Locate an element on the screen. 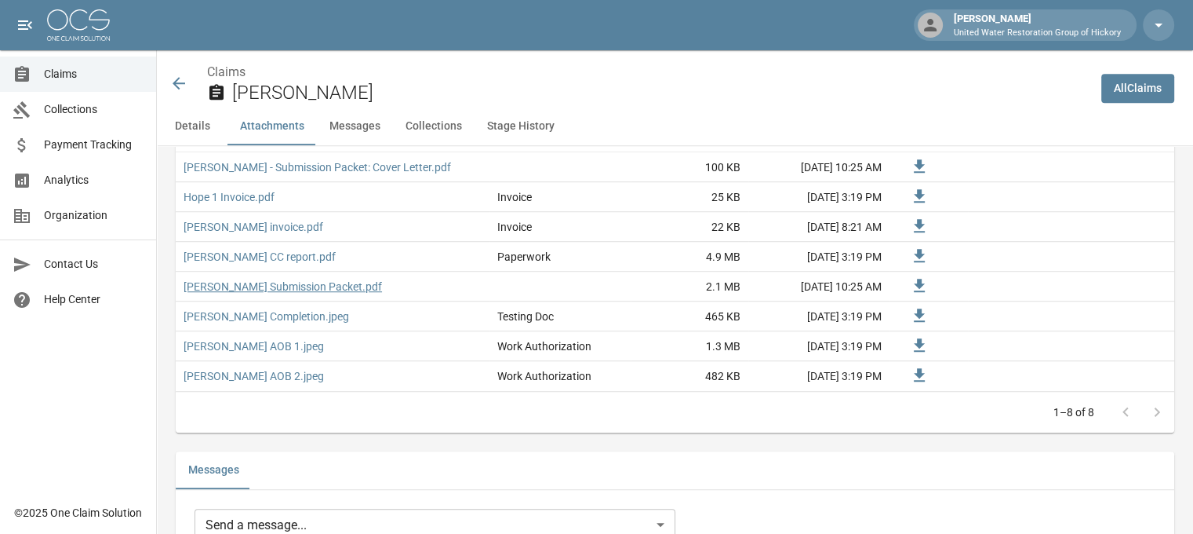  div: 22 KB is located at coordinates (690, 227).